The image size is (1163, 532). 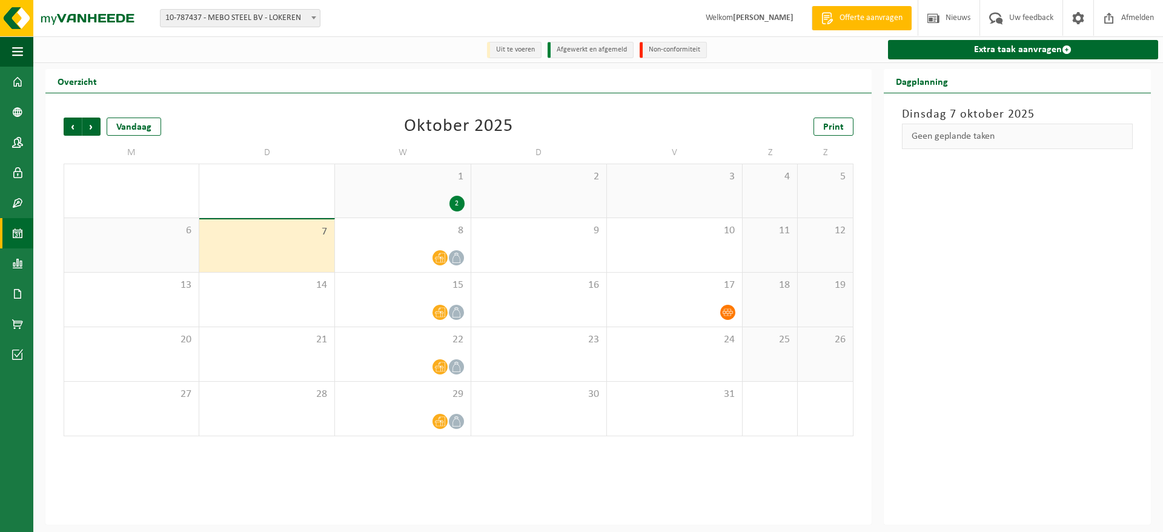 What do you see at coordinates (267, 285) in the screenshot?
I see `span: 14` at bounding box center [267, 285].